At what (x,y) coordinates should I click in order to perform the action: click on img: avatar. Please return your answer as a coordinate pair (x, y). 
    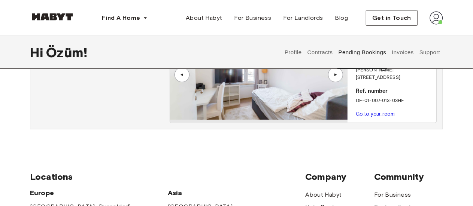
    Looking at the image, I should click on (436, 18).